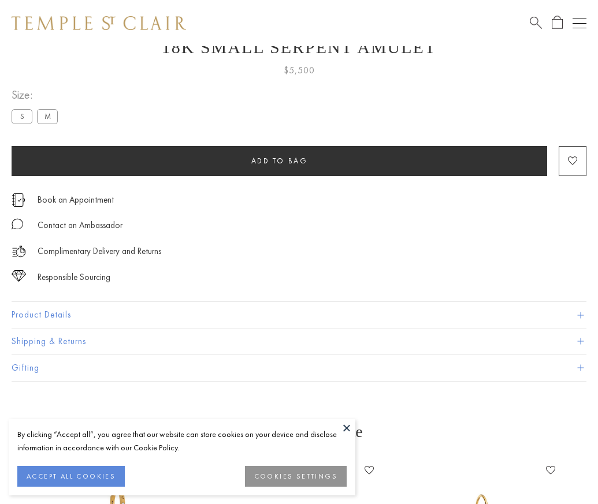  What do you see at coordinates (299, 70) in the screenshot?
I see `span: $5,500` at bounding box center [299, 70].